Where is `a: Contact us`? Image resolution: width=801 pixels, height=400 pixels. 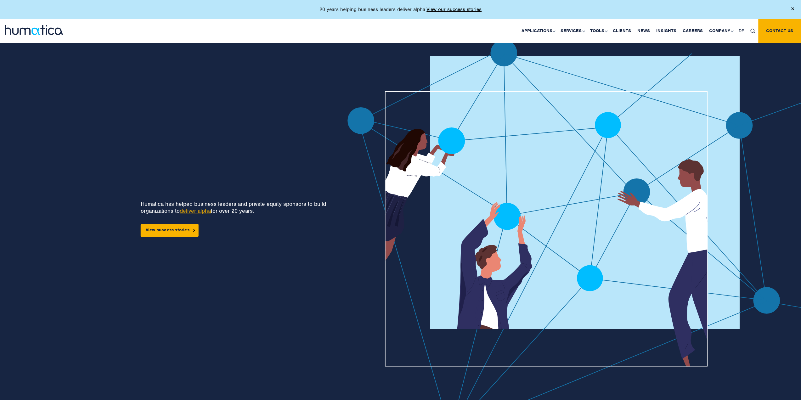
a: Contact us is located at coordinates (780, 31).